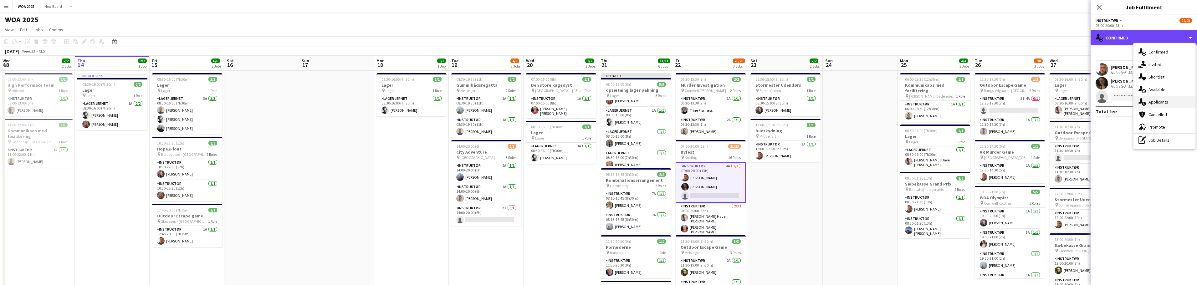 The height and width of the screenshot is (285, 1197). Describe the element at coordinates (171, 143) in the screenshot. I see `span: 10:30-22:30 (12h)` at that location.